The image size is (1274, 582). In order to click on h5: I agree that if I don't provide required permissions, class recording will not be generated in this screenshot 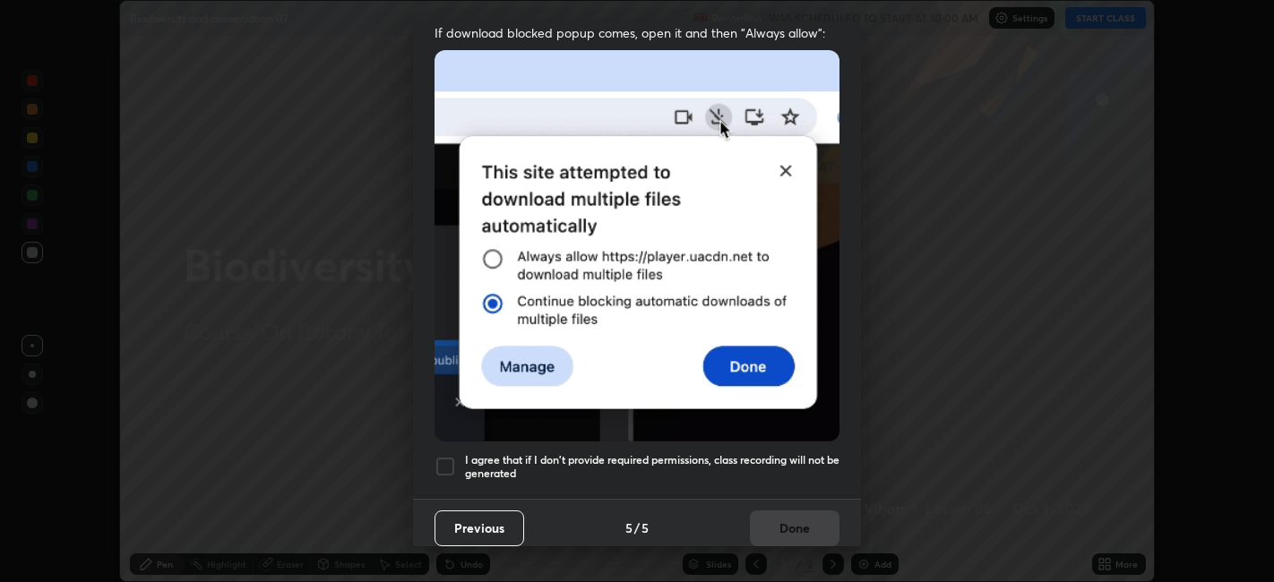, I will do `click(652, 467)`.